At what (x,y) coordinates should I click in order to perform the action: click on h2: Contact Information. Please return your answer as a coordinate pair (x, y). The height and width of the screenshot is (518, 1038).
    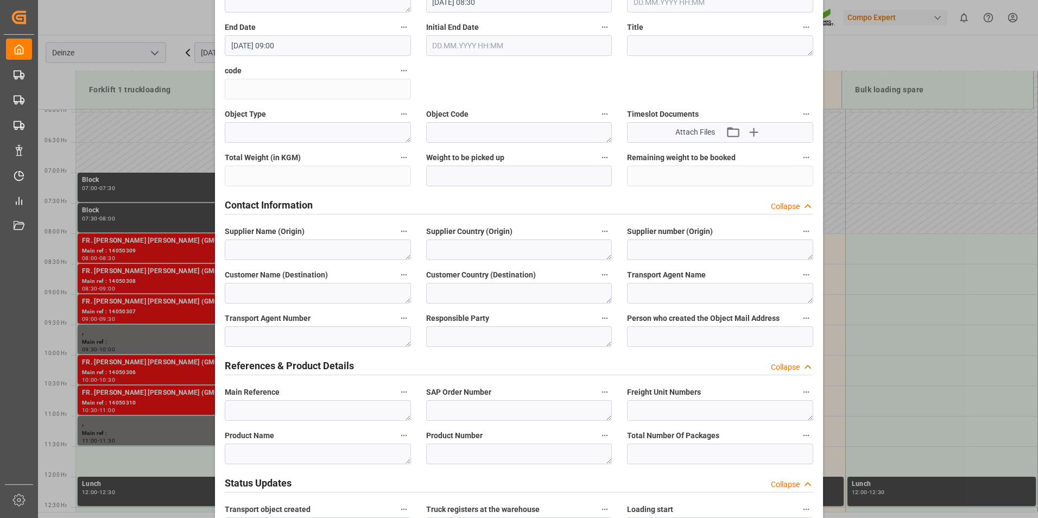
    Looking at the image, I should click on (269, 205).